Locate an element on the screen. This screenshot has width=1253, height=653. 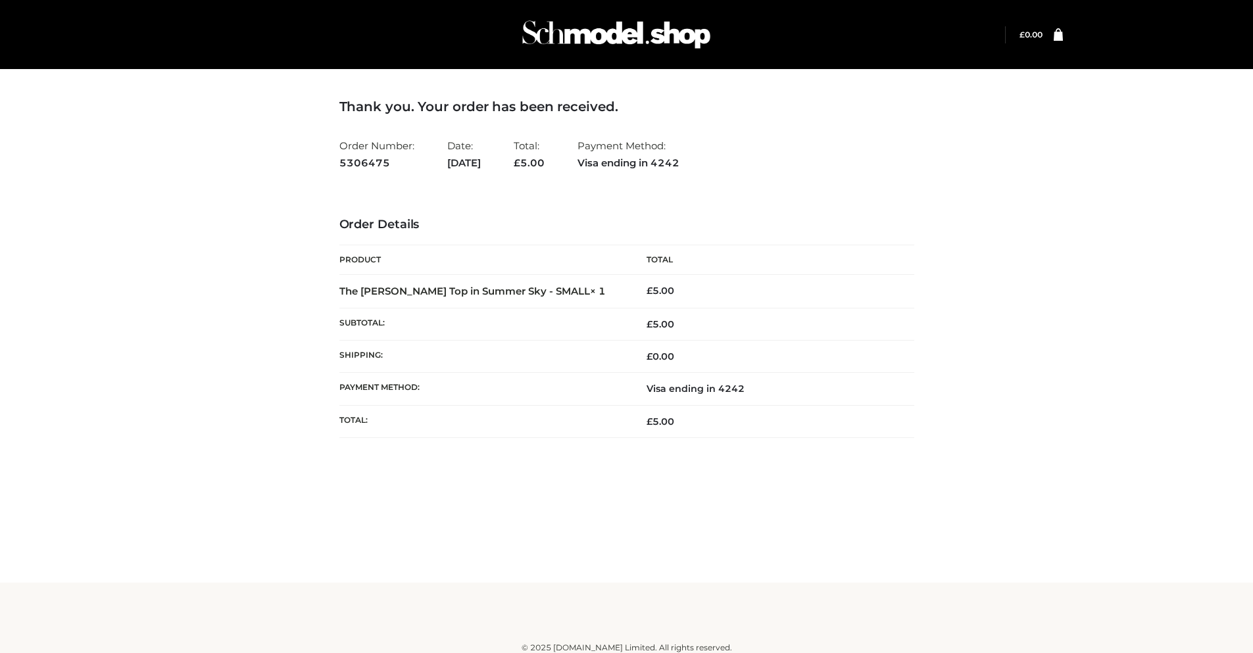
strong: Visa ending in 4242 is located at coordinates (628, 163).